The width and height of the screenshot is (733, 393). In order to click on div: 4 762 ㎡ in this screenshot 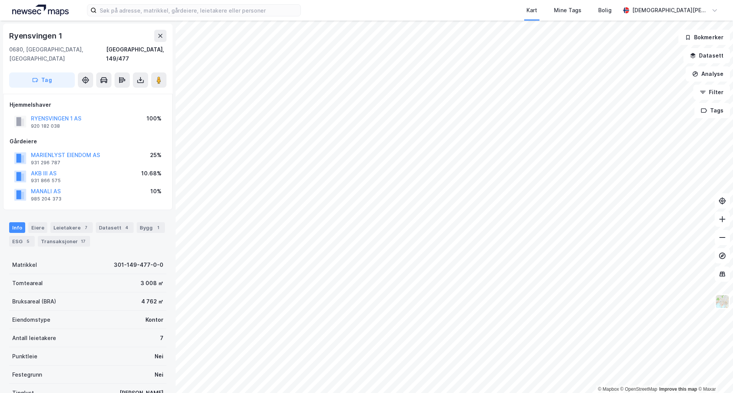, I will do `click(152, 302)`.